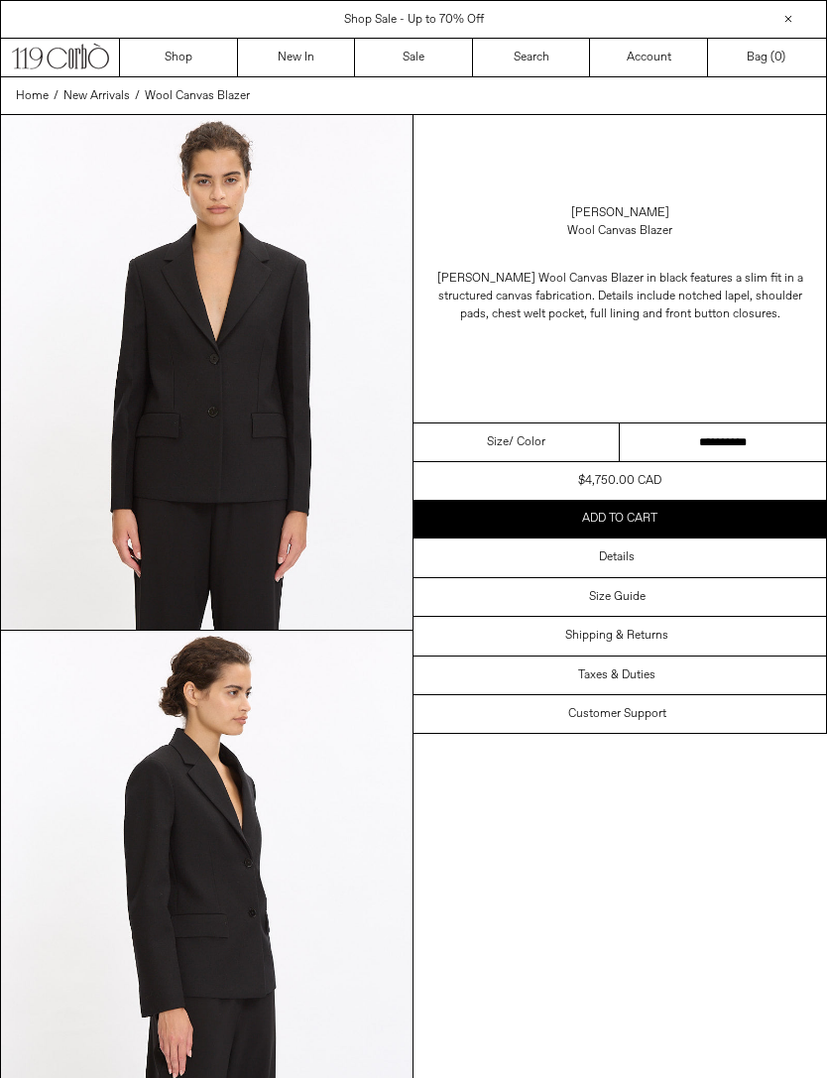 This screenshot has width=827, height=1078. Describe the element at coordinates (617, 636) in the screenshot. I see `h3: Shipping & Returns` at that location.